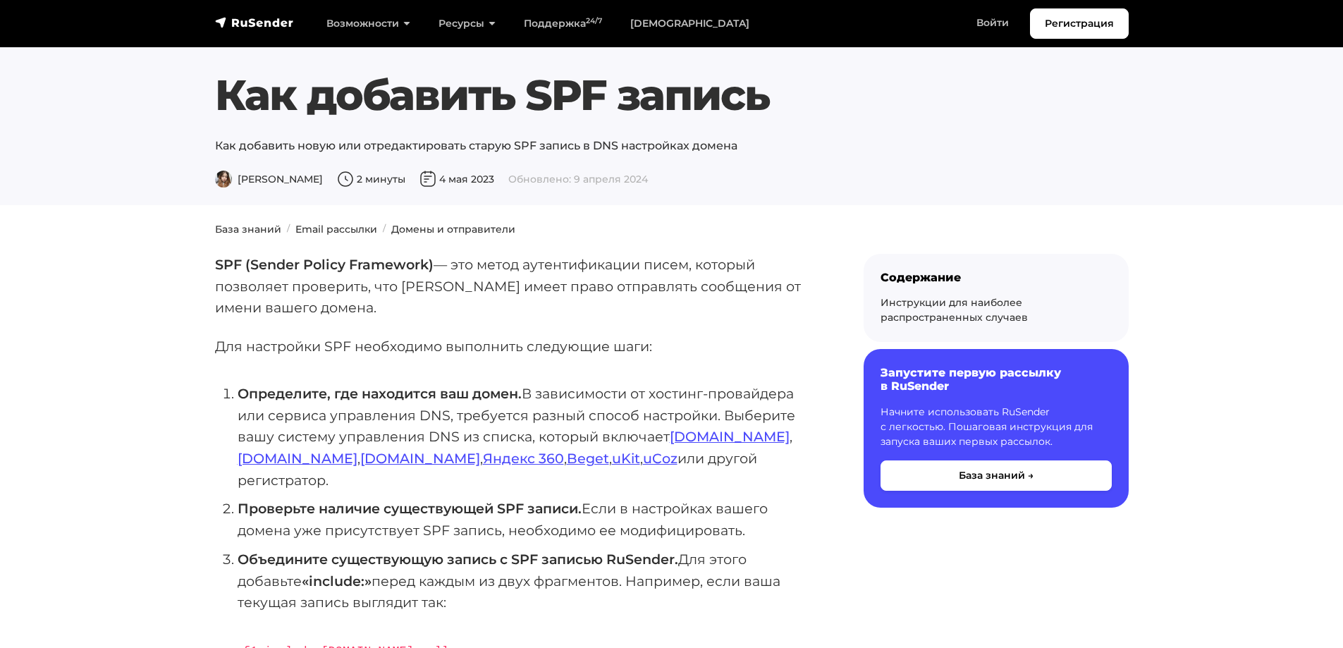 The image size is (1343, 648). What do you see at coordinates (672, 95) in the screenshot?
I see `h1: Как добавить SPF запись` at bounding box center [672, 95].